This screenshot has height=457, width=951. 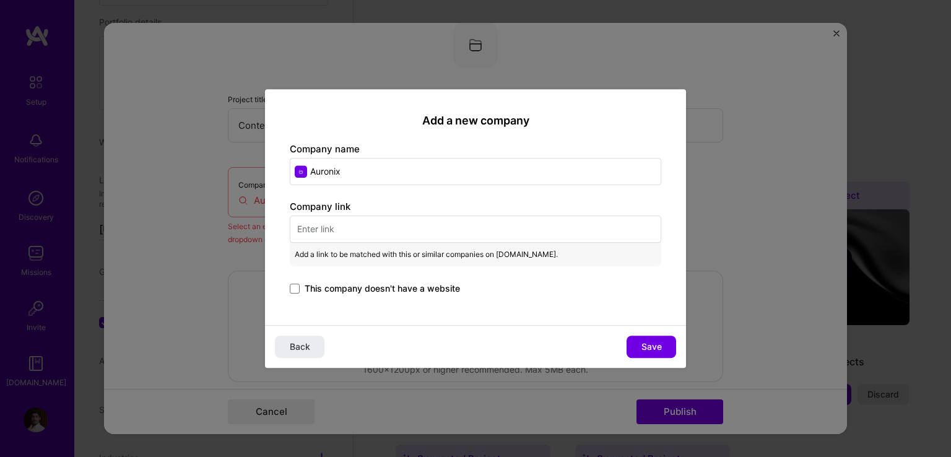 I want to click on span: Back, so click(x=300, y=347).